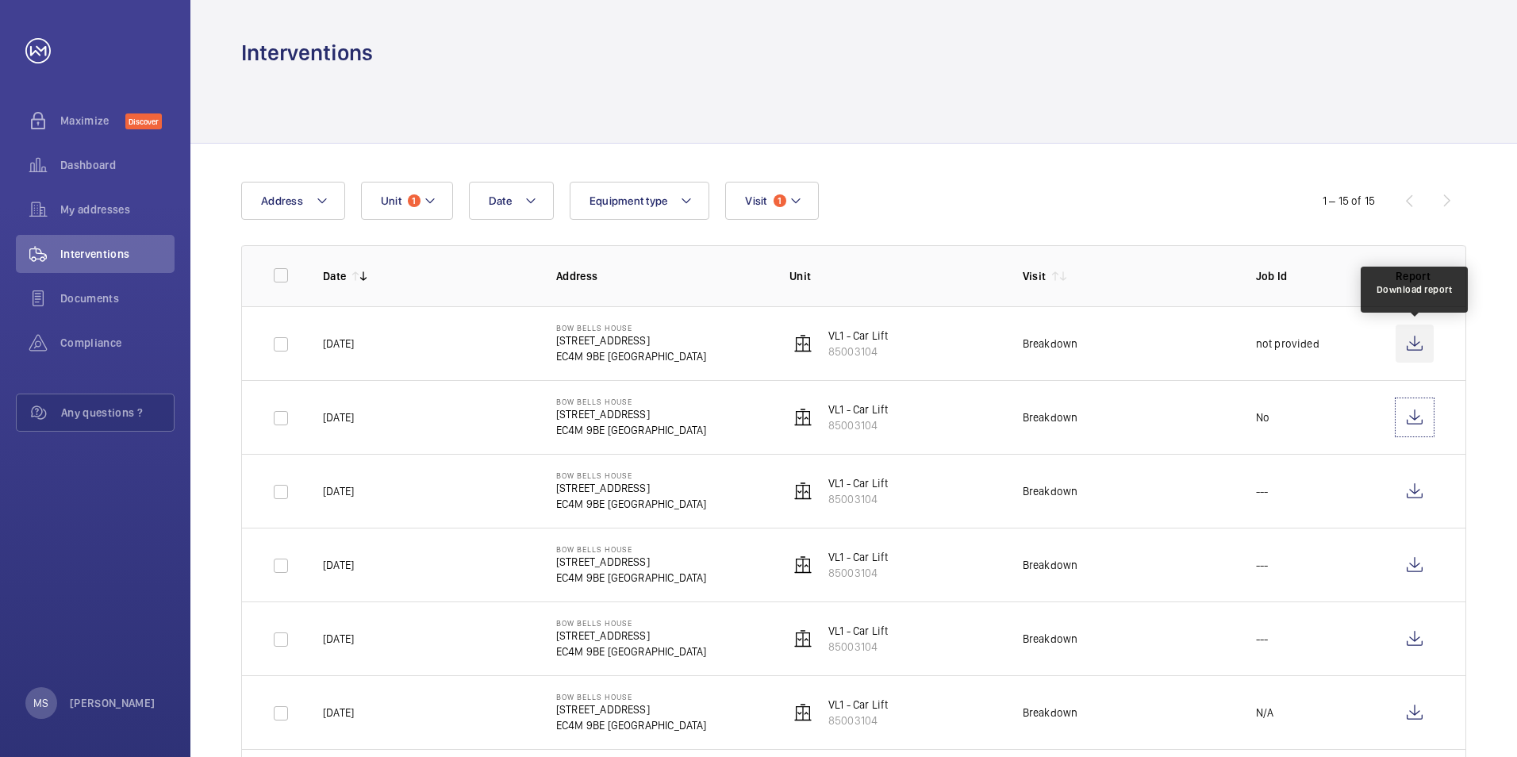 This screenshot has width=1517, height=757. I want to click on span: Maximize, so click(93, 121).